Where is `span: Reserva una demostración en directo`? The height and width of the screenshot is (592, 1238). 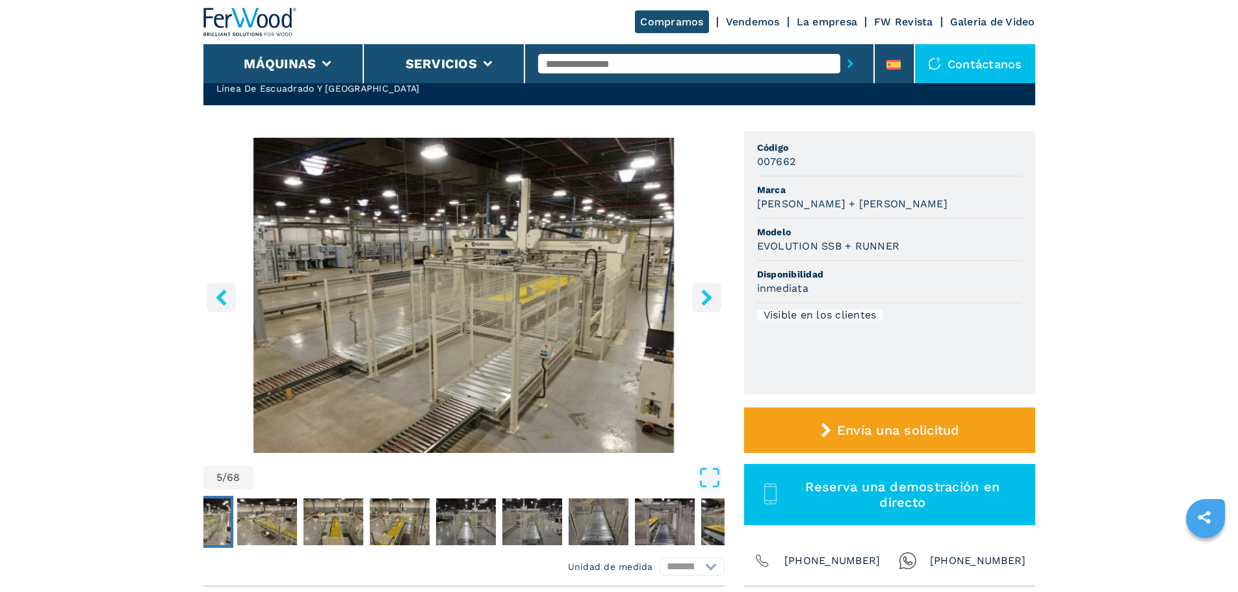 span: Reserva una demostración en directo is located at coordinates (902, 494).